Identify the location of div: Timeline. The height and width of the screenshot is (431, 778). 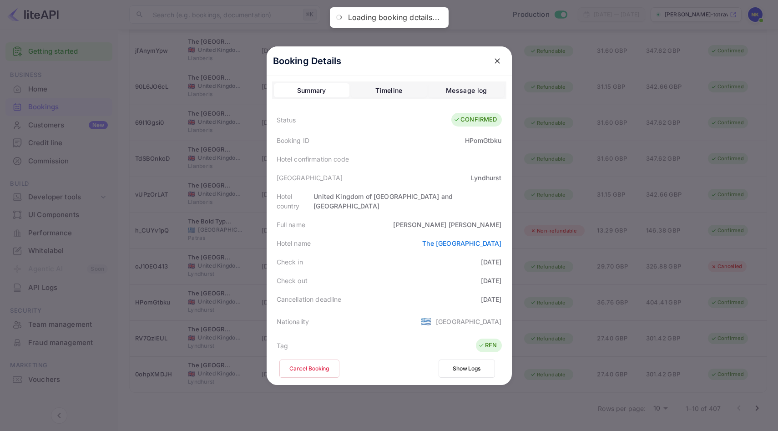
(389, 91).